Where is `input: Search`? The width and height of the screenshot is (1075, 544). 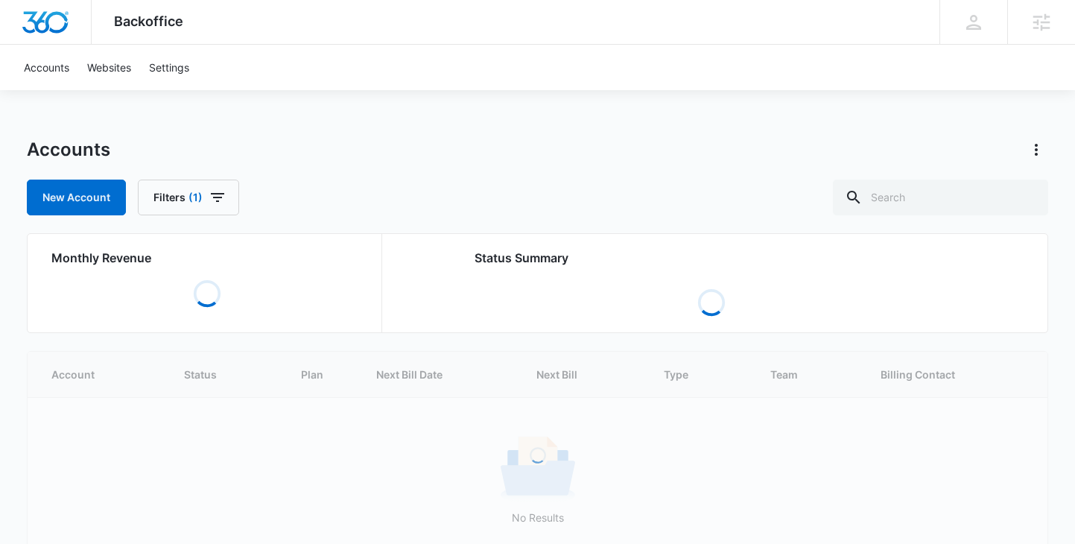 input: Search is located at coordinates (940, 197).